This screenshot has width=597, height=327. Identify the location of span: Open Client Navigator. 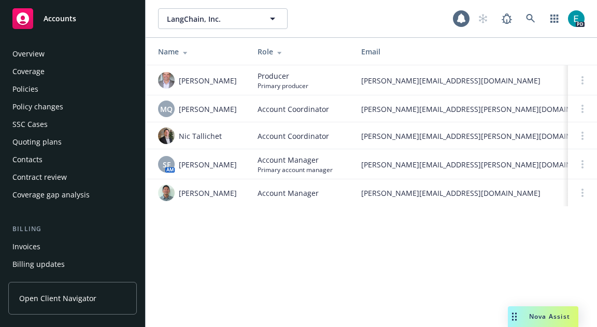
(58, 298).